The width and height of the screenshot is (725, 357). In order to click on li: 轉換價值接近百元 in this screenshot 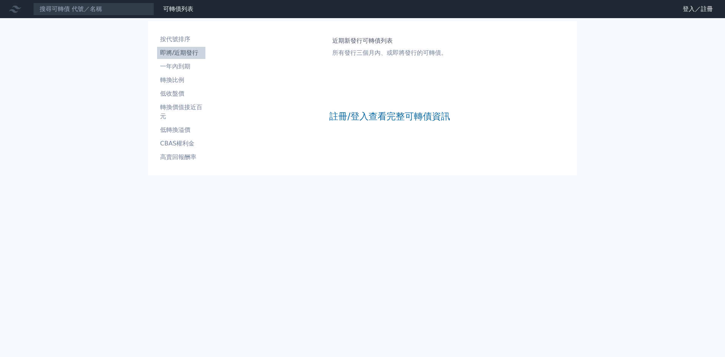, I will do `click(181, 112)`.